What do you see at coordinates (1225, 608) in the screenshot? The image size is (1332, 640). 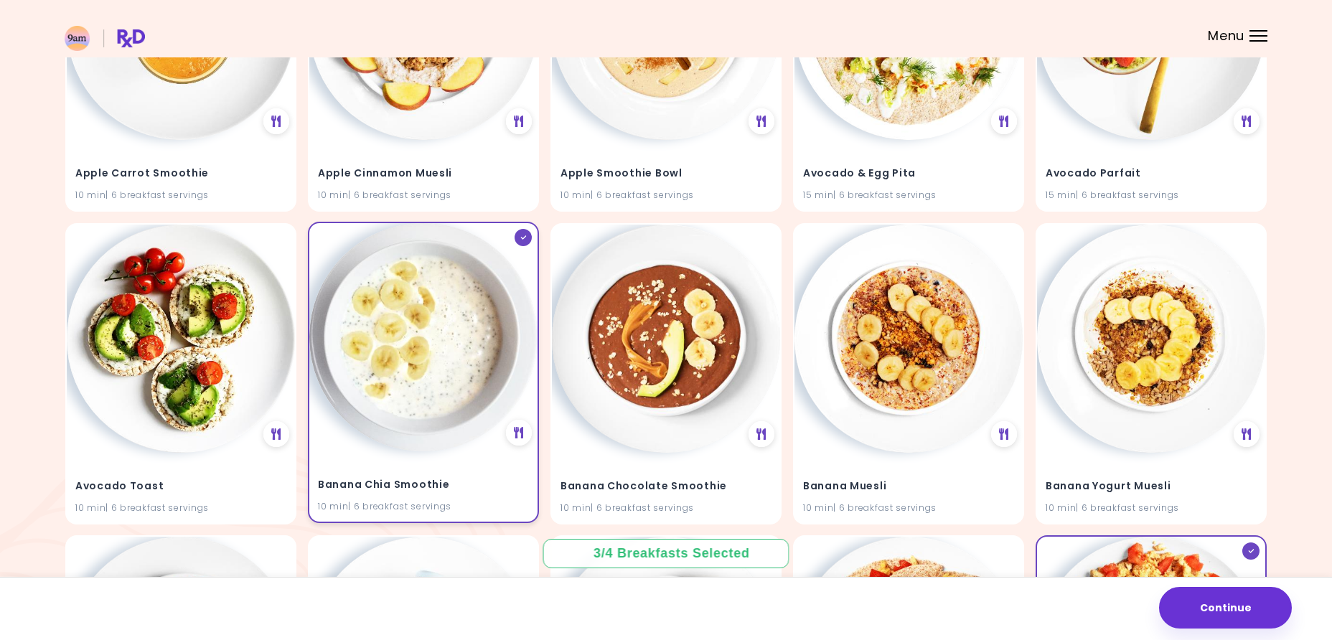 I see `button: Continue` at bounding box center [1225, 608].